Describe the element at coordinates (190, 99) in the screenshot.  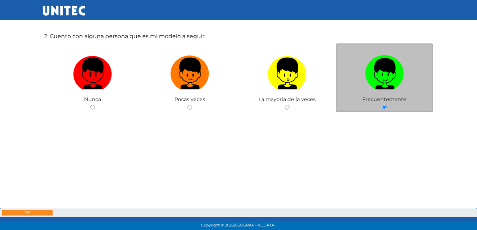
I see `span: Pocas veces` at that location.